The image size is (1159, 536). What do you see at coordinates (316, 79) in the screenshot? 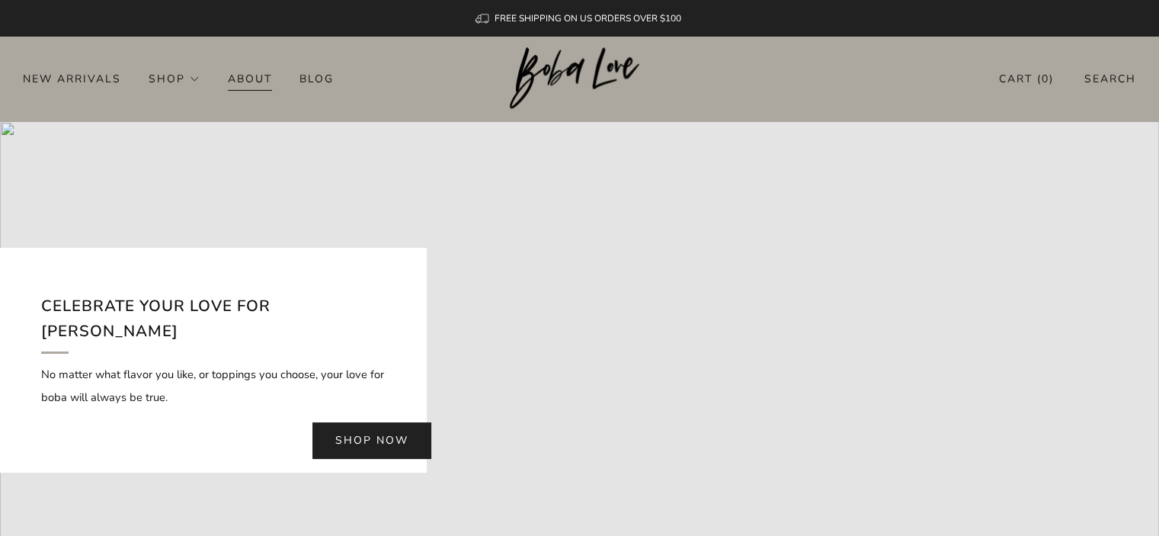
I see `a: Blog` at bounding box center [316, 79].